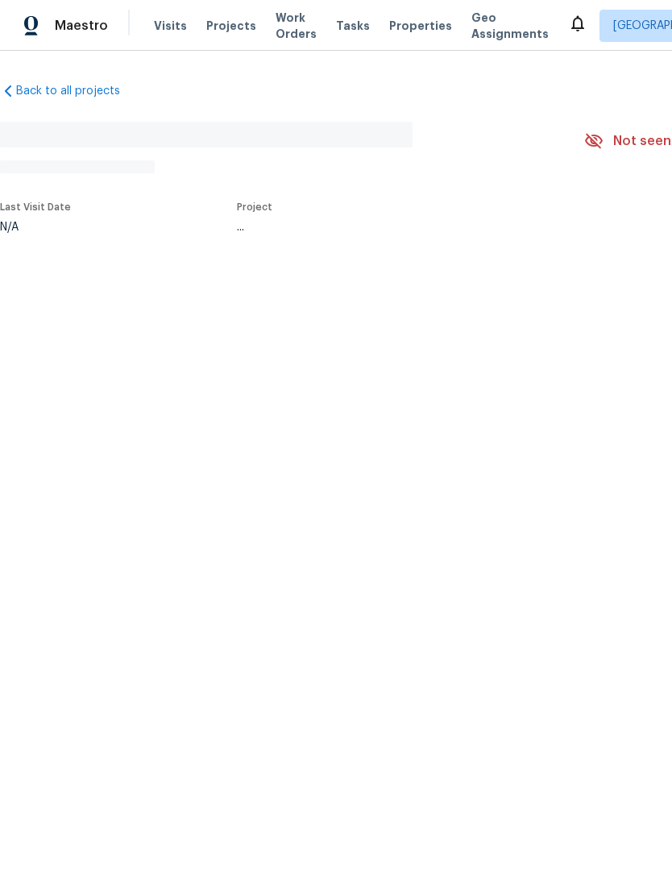 The width and height of the screenshot is (672, 876). Describe the element at coordinates (296, 26) in the screenshot. I see `span: Work Orders` at that location.